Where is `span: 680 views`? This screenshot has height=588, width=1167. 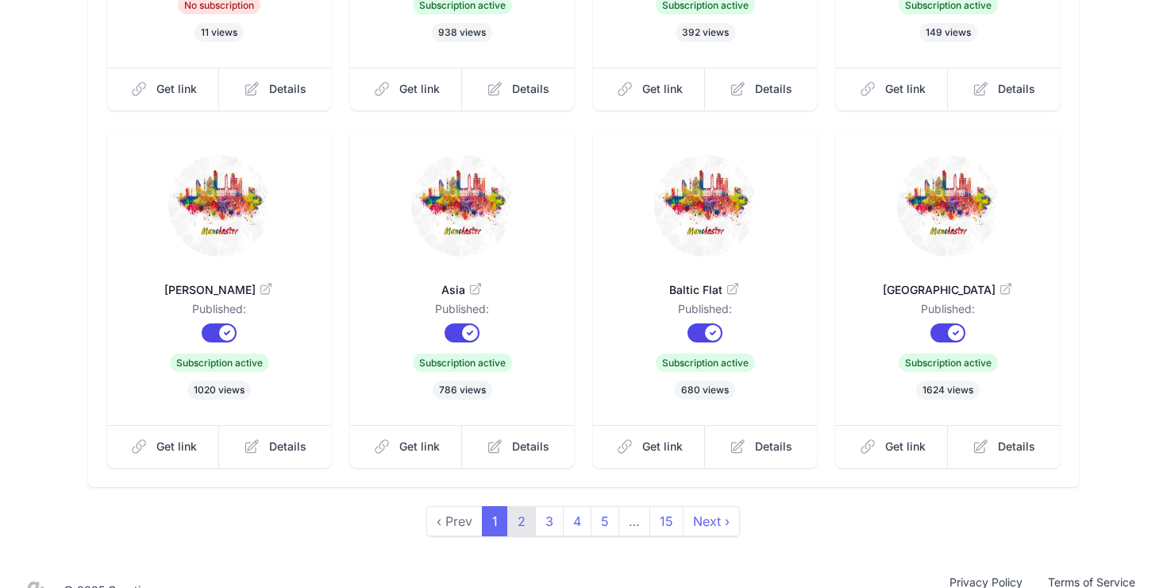 span: 680 views is located at coordinates (705, 390).